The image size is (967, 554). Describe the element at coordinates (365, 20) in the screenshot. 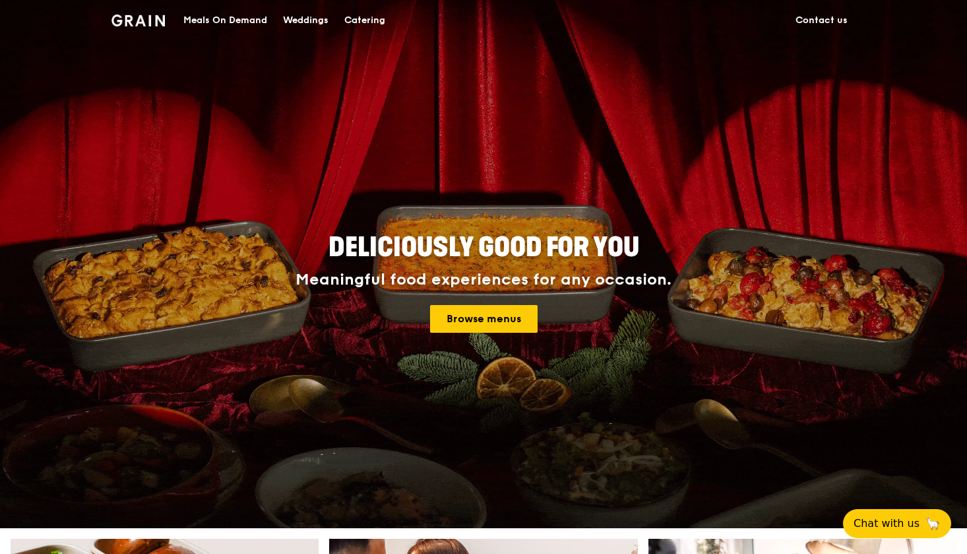

I see `a: Catering` at that location.